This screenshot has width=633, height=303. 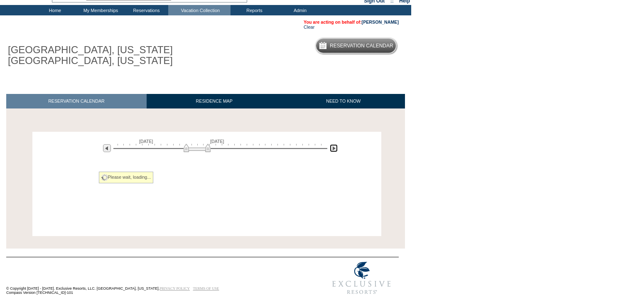 What do you see at coordinates (214, 101) in the screenshot?
I see `a: RESIDENCE MAP` at bounding box center [214, 101].